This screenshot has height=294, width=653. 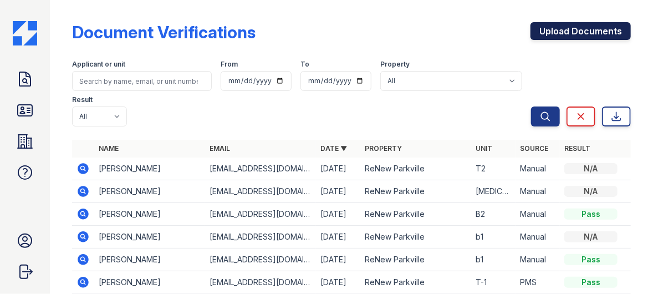 I want to click on td: T-1, so click(x=493, y=282).